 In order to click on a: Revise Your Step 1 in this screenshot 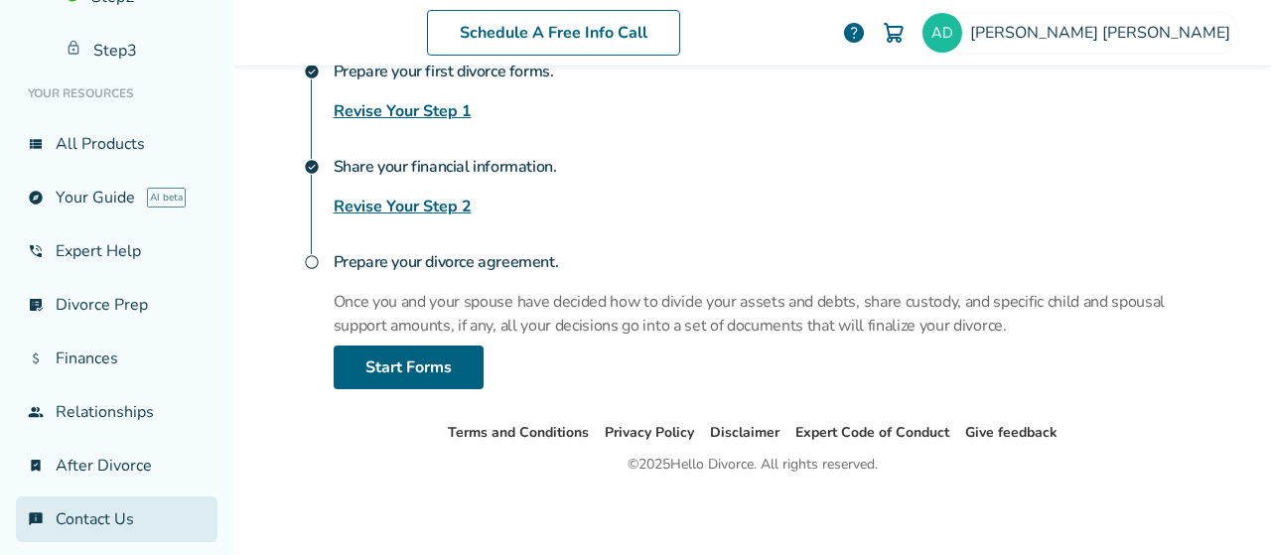, I will do `click(402, 111)`.